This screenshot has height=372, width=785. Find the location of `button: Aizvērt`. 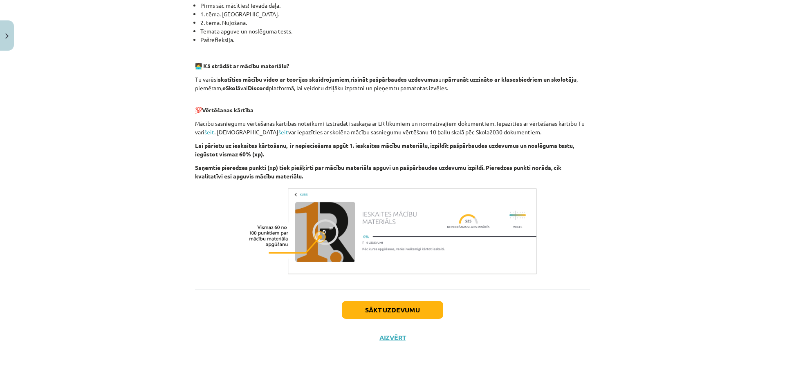

button: Aizvērt is located at coordinates (392, 338).